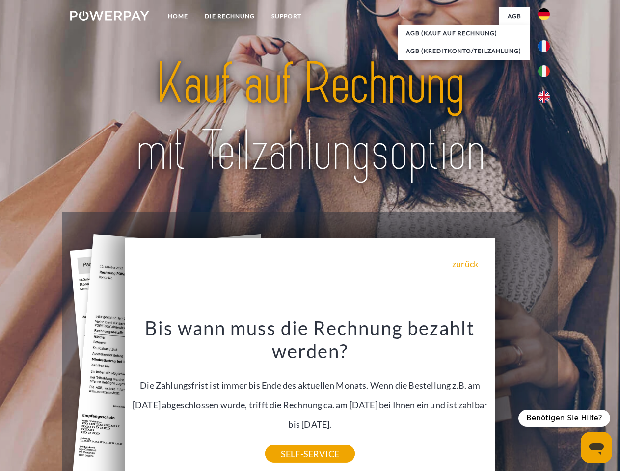 This screenshot has height=471, width=620. I want to click on a: SELF-SERVICE, so click(310, 454).